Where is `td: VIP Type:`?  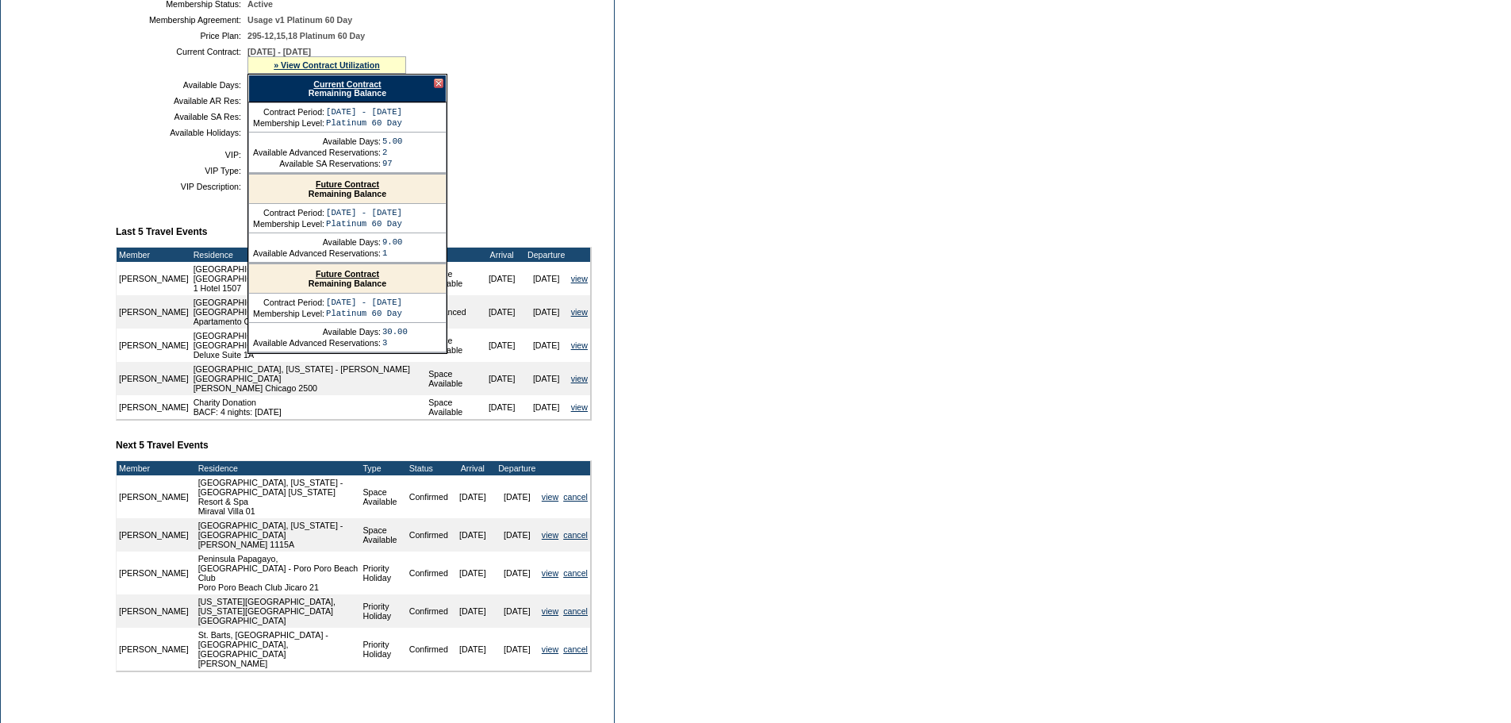 td: VIP Type: is located at coordinates (182, 171).